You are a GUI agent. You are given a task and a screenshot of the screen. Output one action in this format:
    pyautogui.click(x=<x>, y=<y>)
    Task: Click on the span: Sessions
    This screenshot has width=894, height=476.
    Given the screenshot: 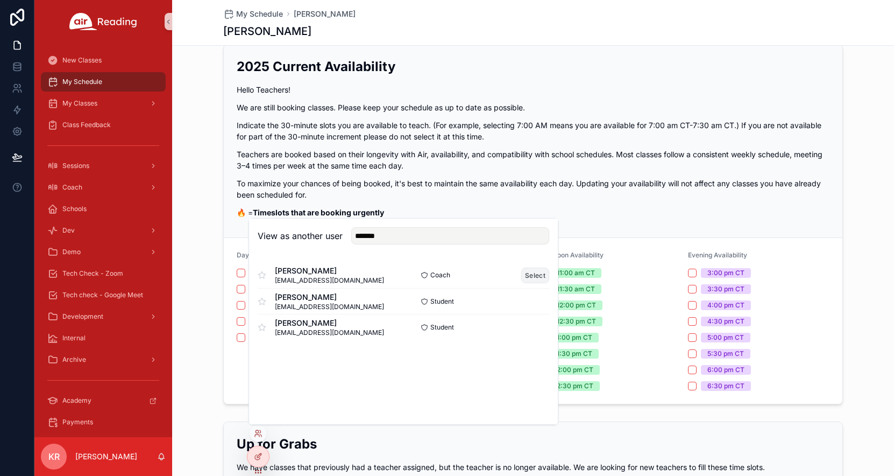 What is the action you would take?
    pyautogui.click(x=76, y=166)
    